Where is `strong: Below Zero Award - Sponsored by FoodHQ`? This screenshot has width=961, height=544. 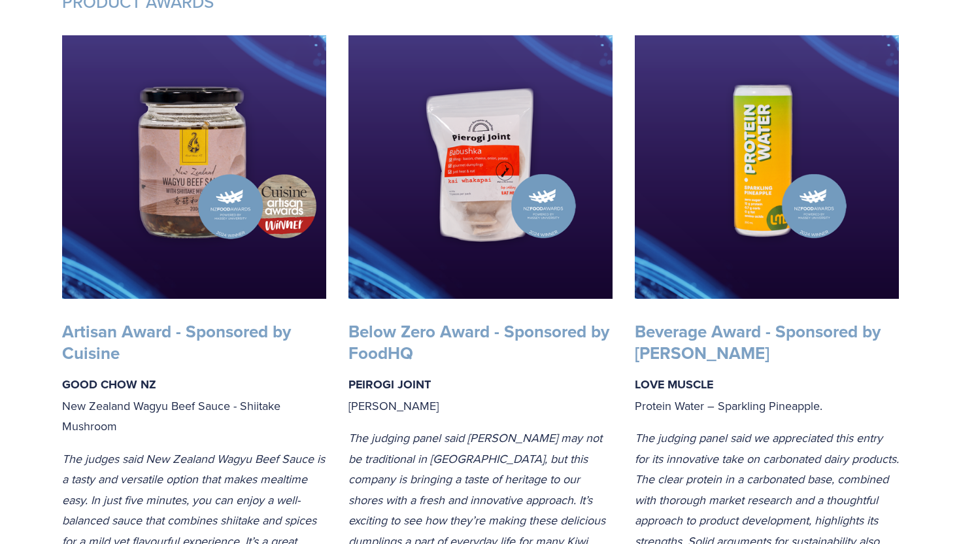 strong: Below Zero Award - Sponsored by FoodHQ is located at coordinates (481, 342).